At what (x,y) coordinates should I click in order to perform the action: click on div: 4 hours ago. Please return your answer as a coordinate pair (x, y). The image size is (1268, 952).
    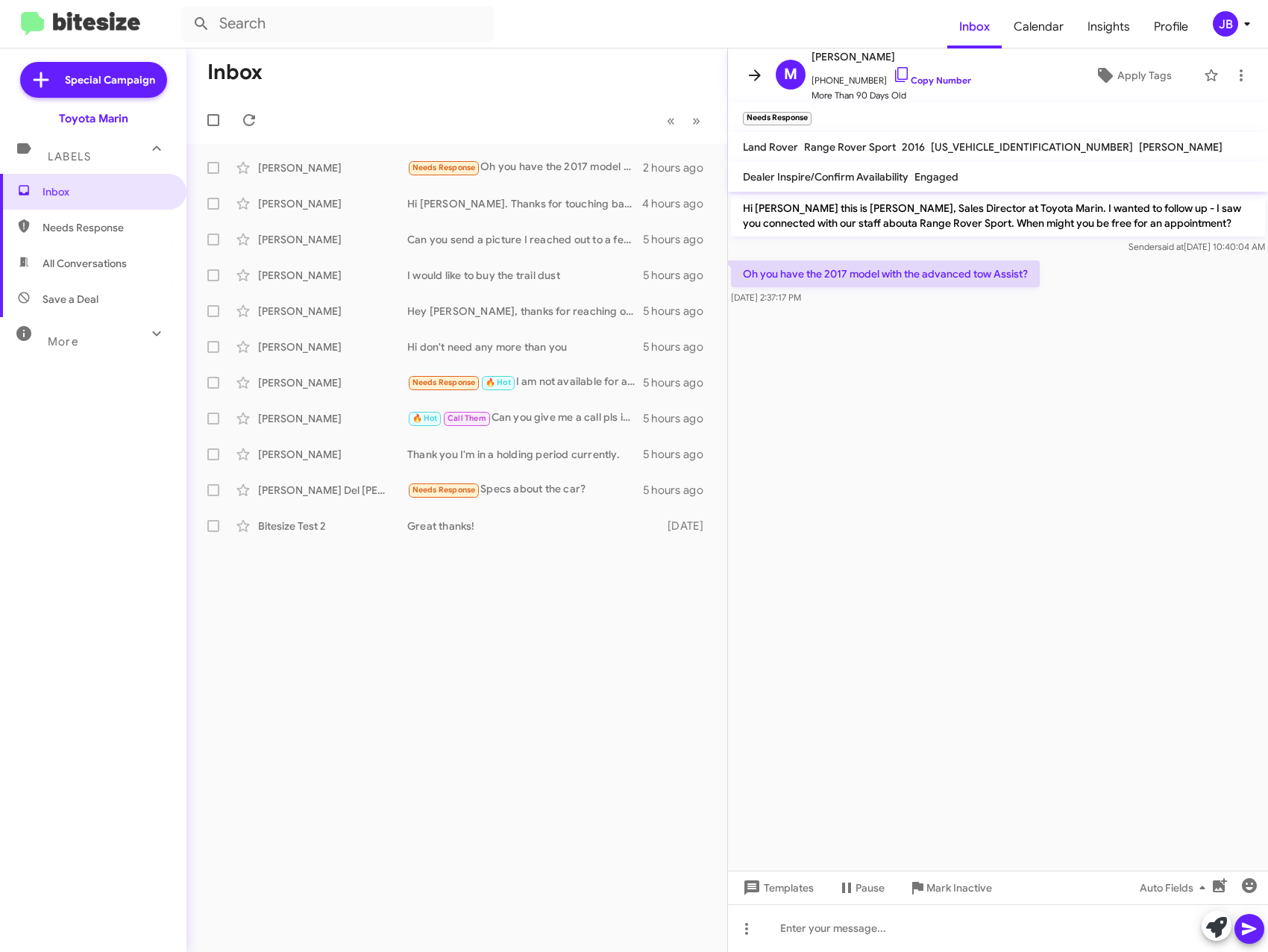
    Looking at the image, I should click on (679, 203).